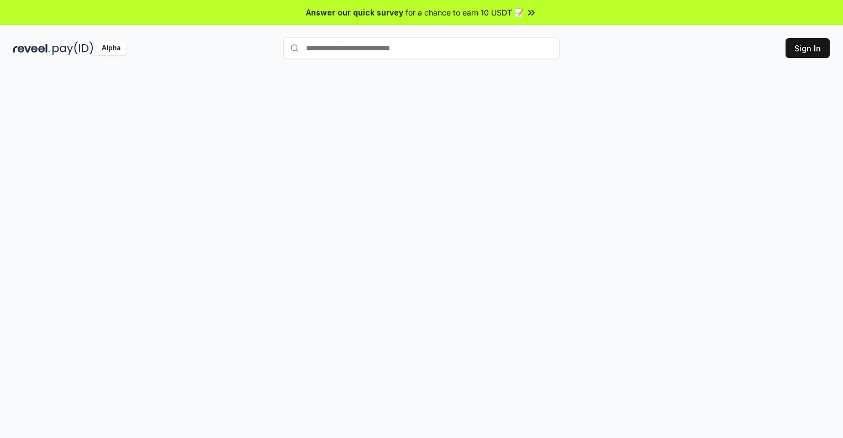  I want to click on span: for a chance to earn 10 USDT 📝, so click(465, 12).